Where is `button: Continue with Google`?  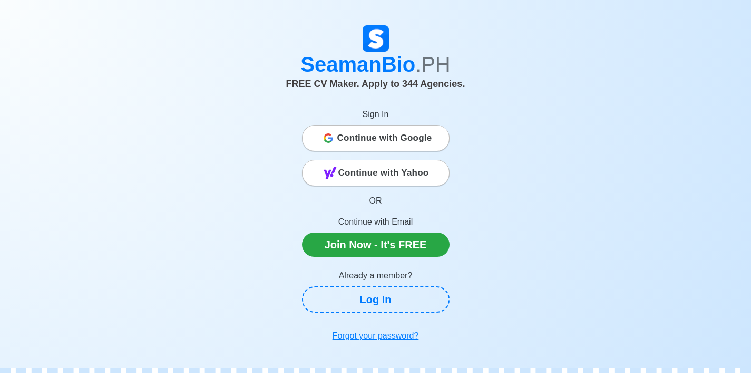
button: Continue with Google is located at coordinates (376, 138).